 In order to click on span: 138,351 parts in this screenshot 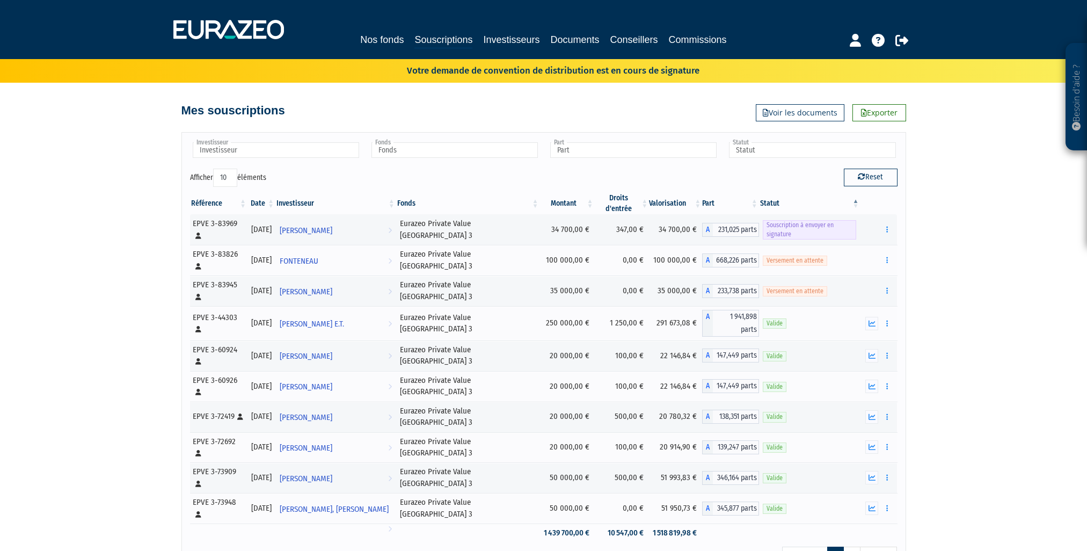, I will do `click(736, 417)`.